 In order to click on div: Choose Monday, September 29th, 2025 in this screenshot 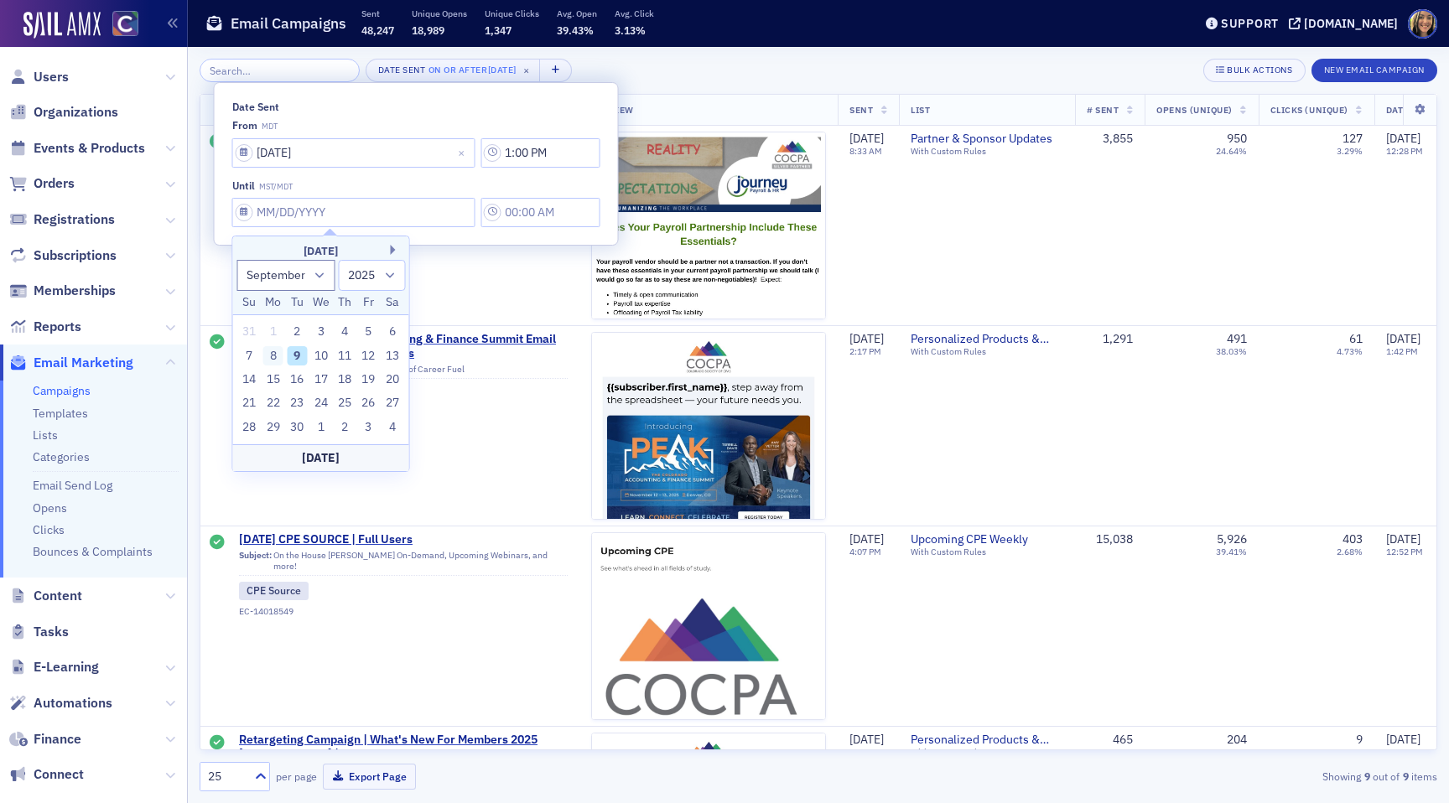, I will do `click(273, 428)`.